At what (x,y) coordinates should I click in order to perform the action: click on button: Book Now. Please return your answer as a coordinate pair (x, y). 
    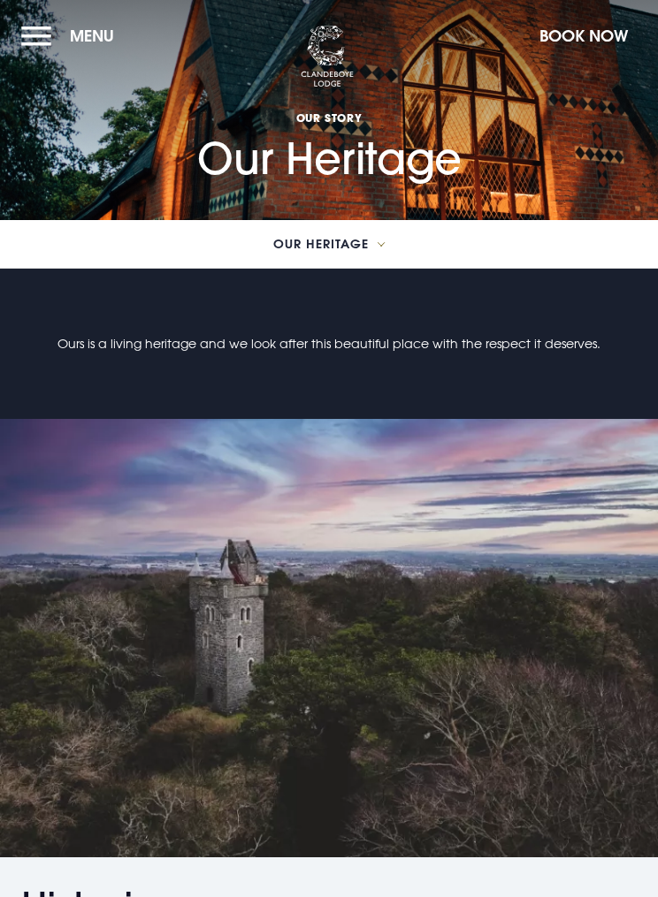
    Looking at the image, I should click on (583, 35).